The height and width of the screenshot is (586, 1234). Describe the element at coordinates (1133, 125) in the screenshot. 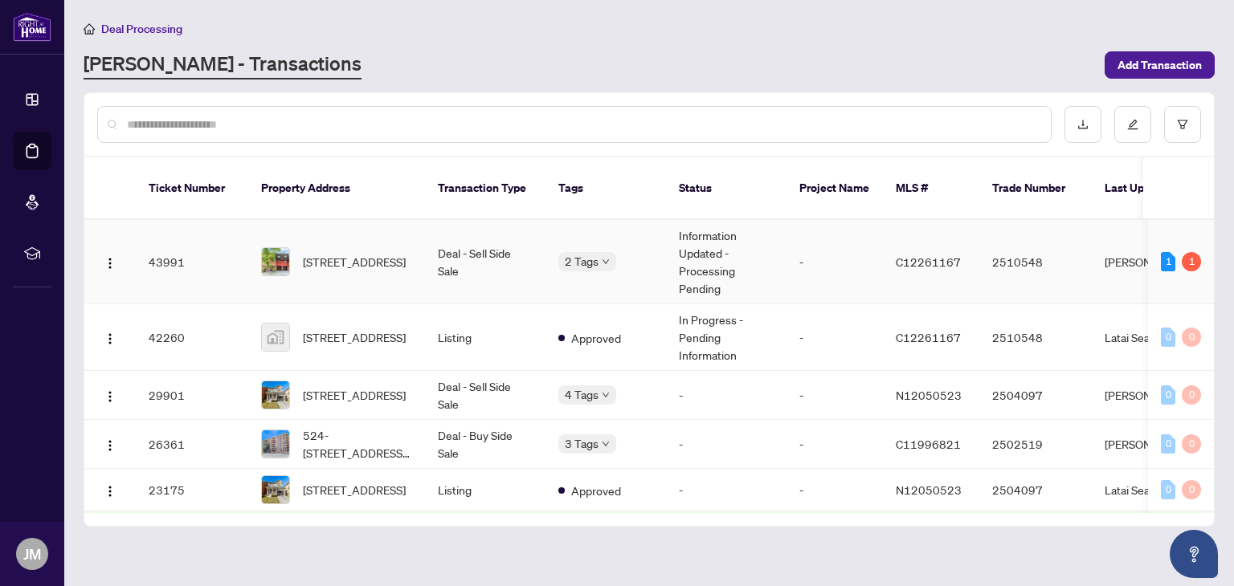

I see `span: edit` at that location.